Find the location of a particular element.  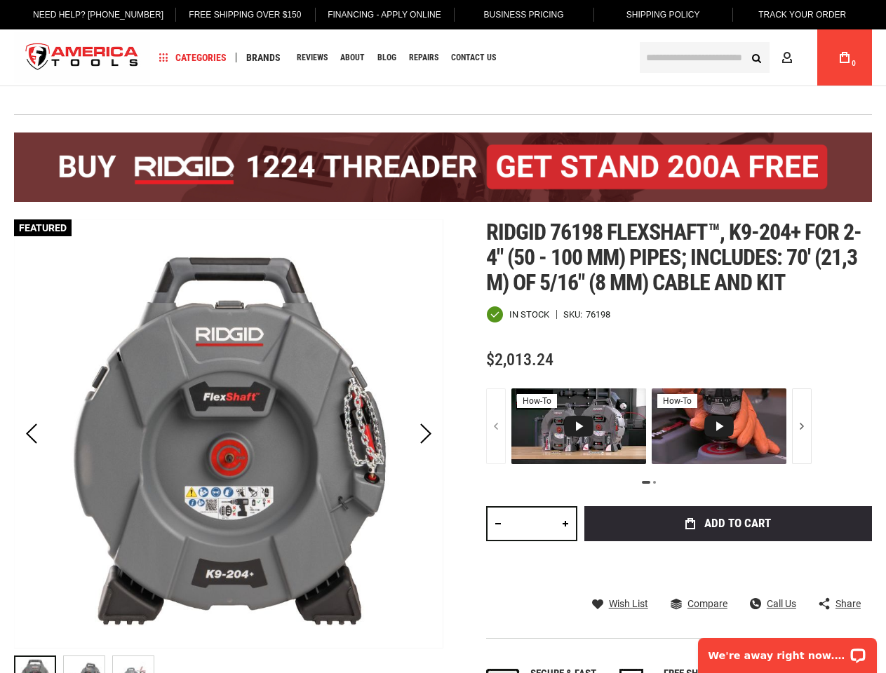

img: America Tools is located at coordinates (82, 58).